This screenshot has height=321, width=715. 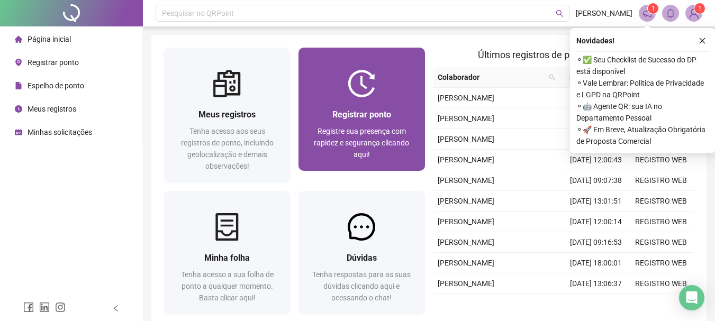 I want to click on div: Open Intercom Messenger, so click(x=691, y=298).